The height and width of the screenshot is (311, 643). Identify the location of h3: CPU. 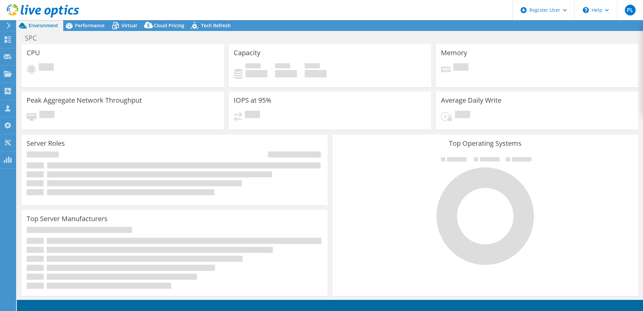
(33, 53).